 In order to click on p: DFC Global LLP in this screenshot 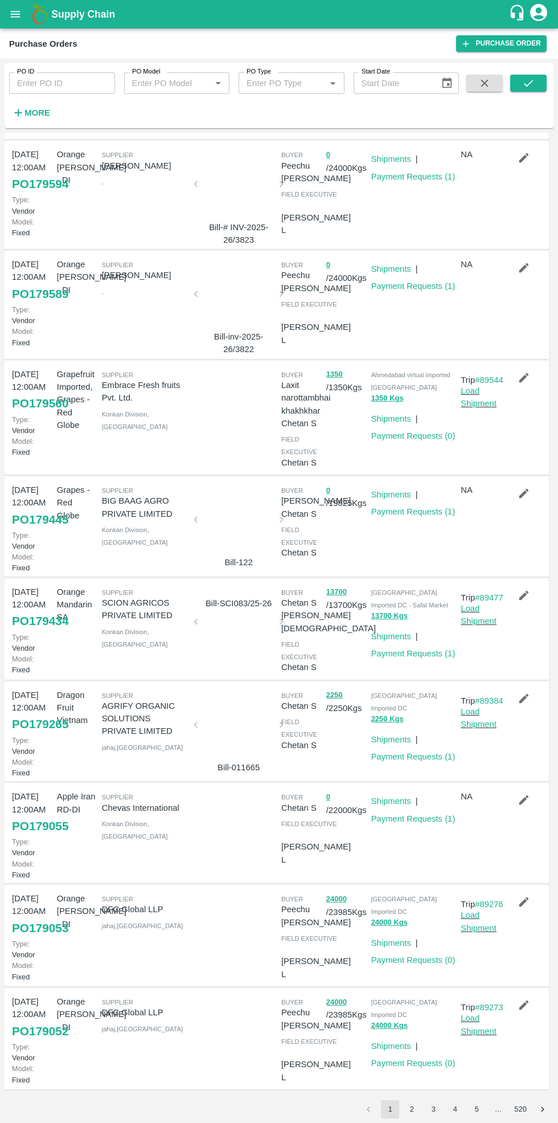, I will do `click(145, 909)`.